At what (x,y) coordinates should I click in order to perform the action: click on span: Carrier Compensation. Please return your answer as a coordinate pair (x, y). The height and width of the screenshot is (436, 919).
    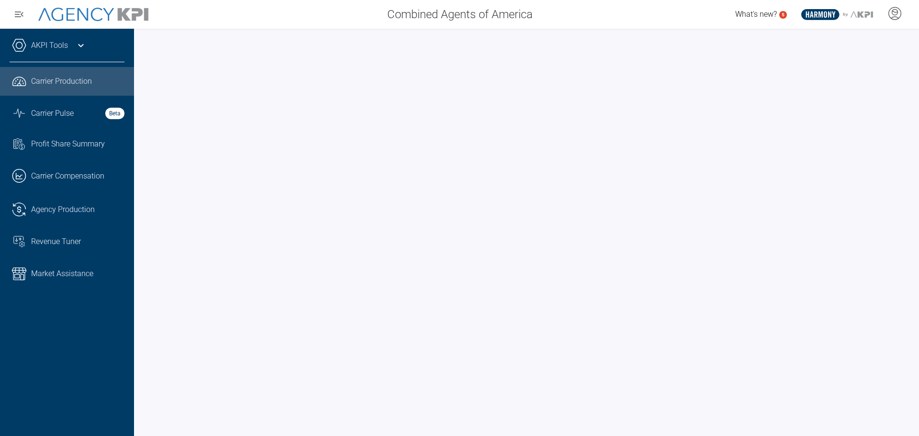
    Looking at the image, I should click on (68, 176).